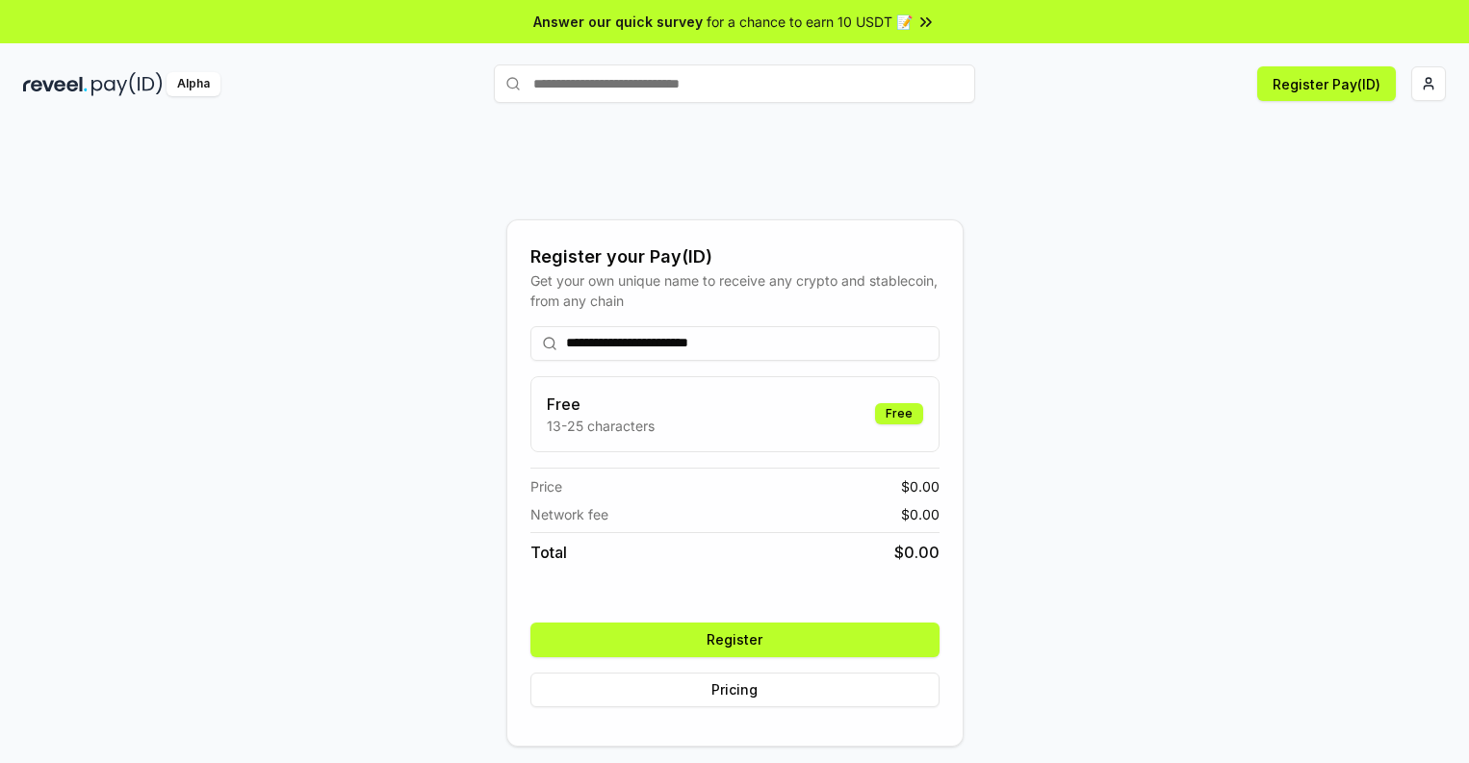 This screenshot has width=1469, height=763. What do you see at coordinates (127, 84) in the screenshot?
I see `img: pay_id` at bounding box center [127, 84].